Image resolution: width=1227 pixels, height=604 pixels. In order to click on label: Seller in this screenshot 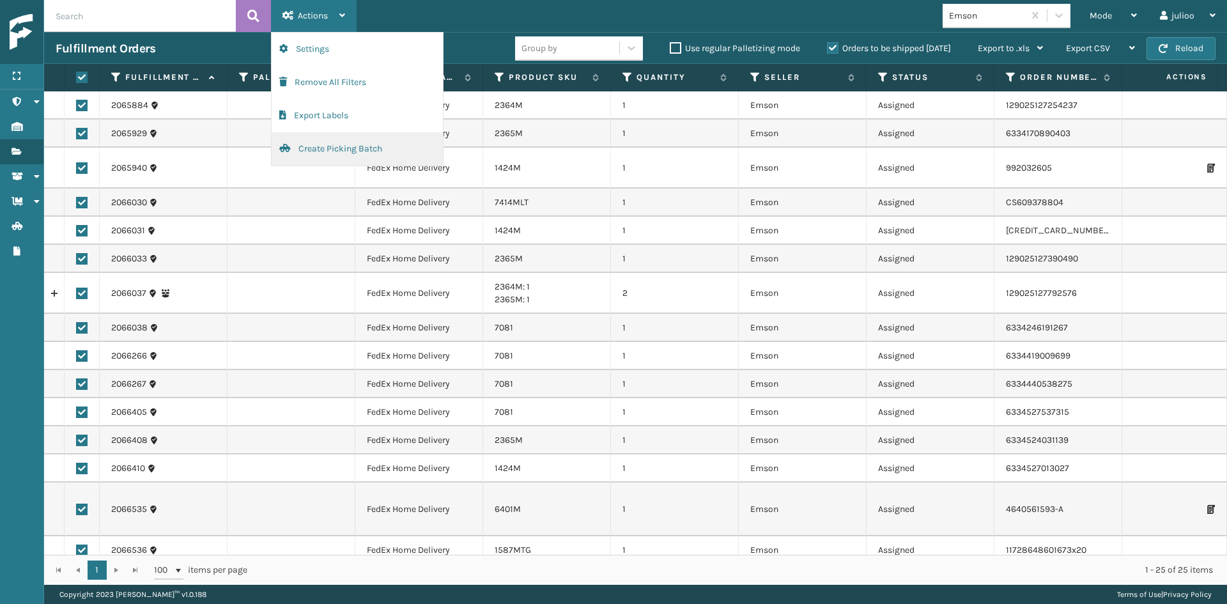, I will do `click(803, 77)`.